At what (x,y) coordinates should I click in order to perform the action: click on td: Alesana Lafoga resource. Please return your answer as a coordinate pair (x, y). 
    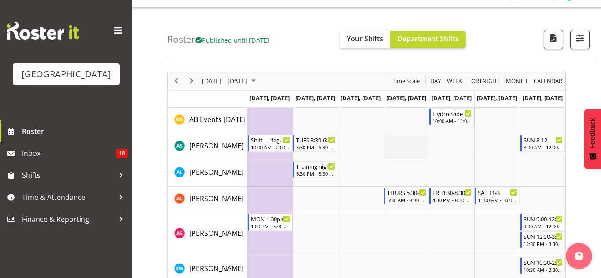
    Looking at the image, I should click on (207, 174).